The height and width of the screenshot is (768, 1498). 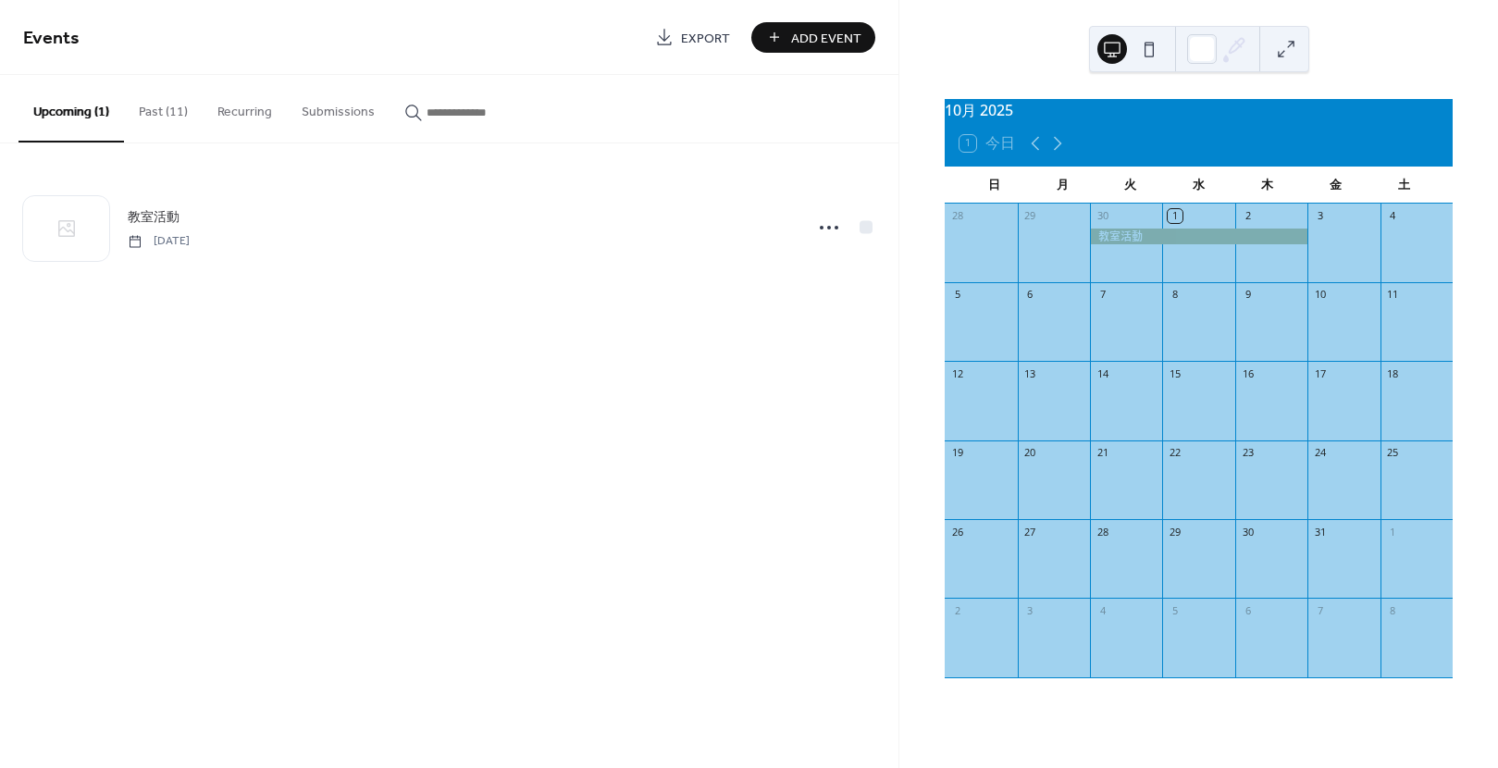 What do you see at coordinates (957, 452) in the screenshot?
I see `div: 19` at bounding box center [957, 452].